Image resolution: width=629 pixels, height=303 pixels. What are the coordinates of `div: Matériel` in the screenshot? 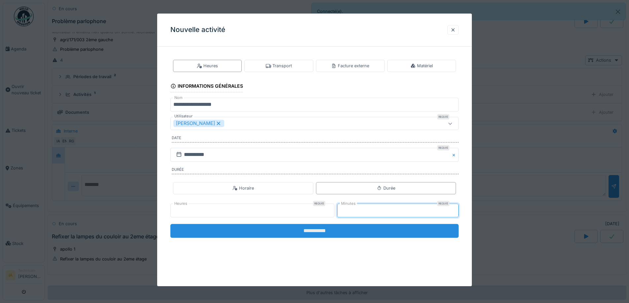 It's located at (422, 66).